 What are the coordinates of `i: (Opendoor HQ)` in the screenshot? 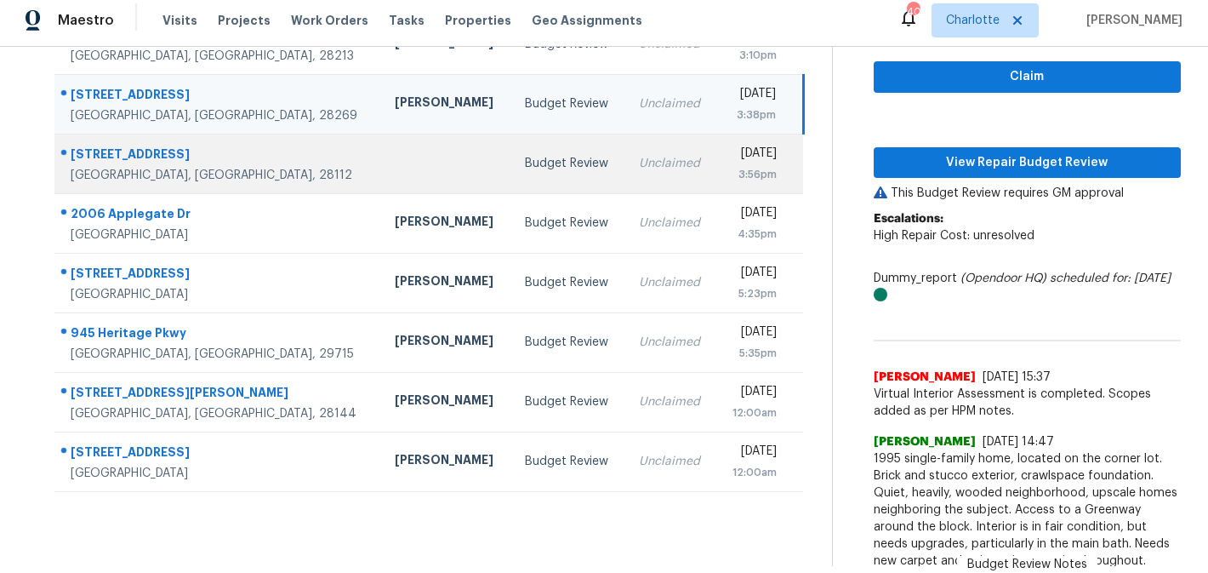 It's located at (1003, 278).